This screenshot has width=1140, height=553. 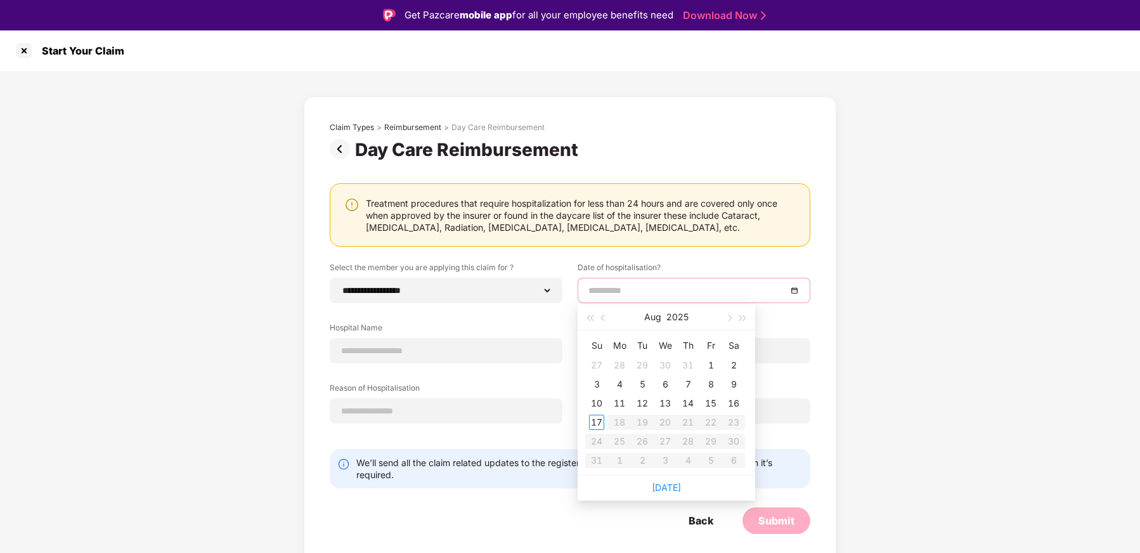 I want to click on div: 31, so click(x=688, y=365).